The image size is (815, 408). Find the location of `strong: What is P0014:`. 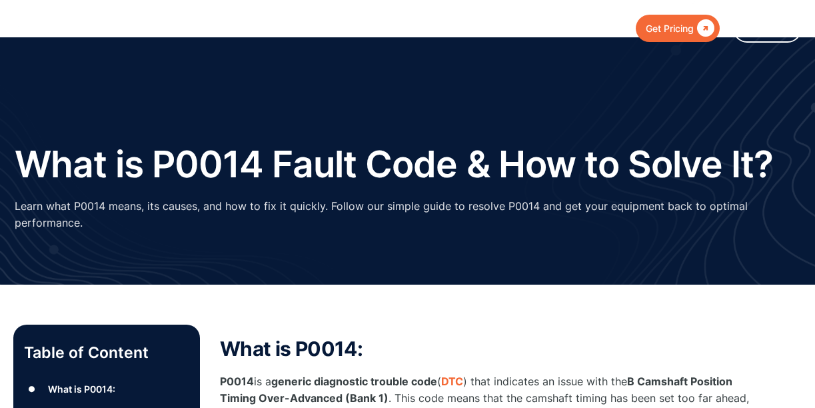

strong: What is P0014: is located at coordinates (291, 349).